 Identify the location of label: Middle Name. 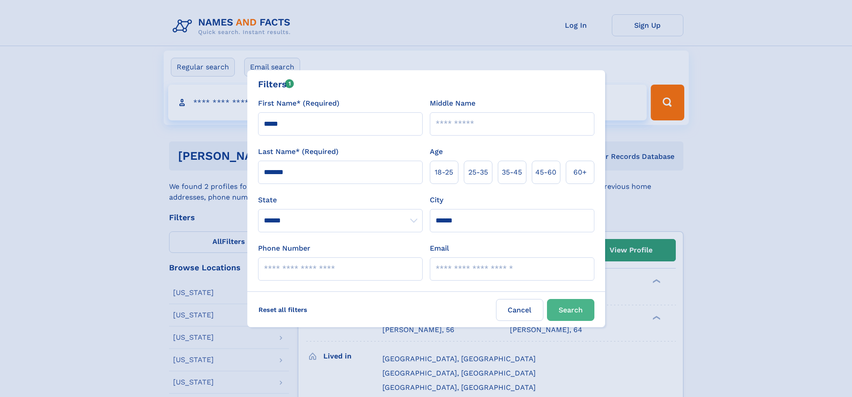
(453, 103).